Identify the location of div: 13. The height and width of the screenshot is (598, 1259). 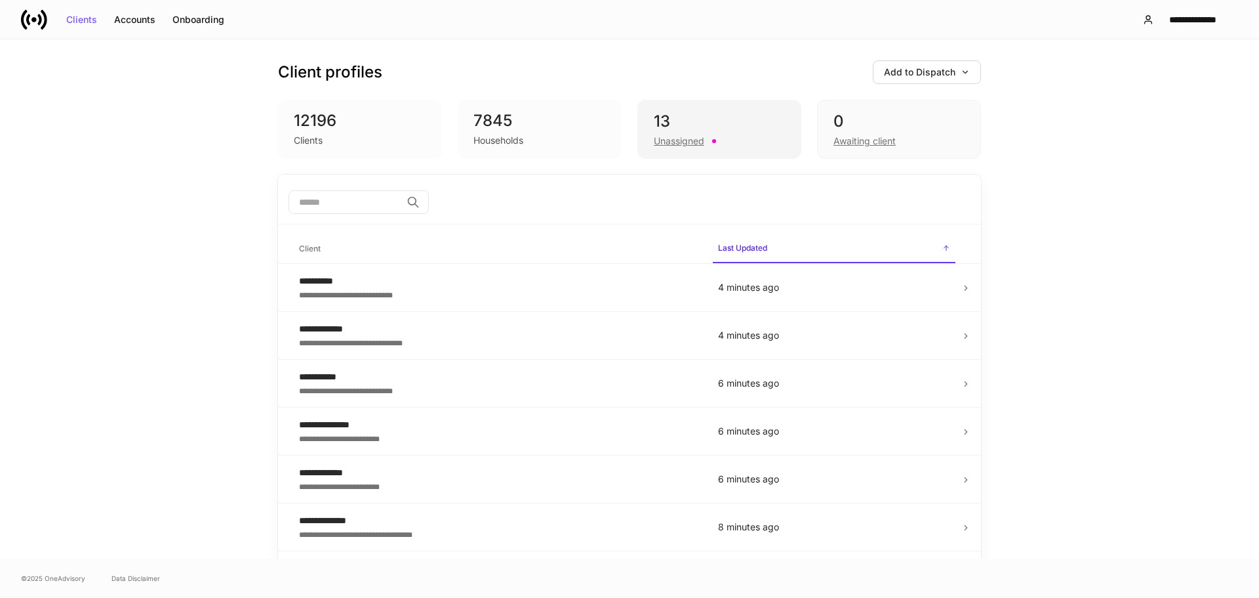
(720, 121).